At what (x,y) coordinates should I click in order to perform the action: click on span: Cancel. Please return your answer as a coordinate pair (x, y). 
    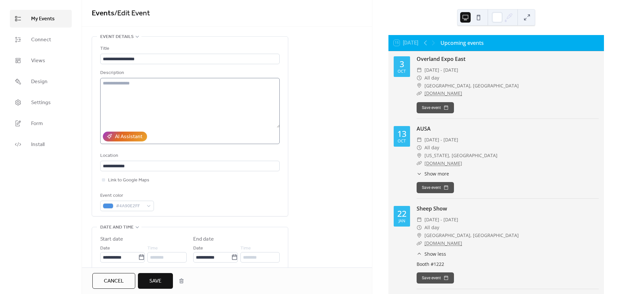
    Looking at the image, I should click on (114, 282).